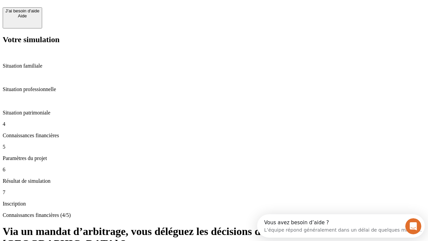  Describe the element at coordinates (214, 169) in the screenshot. I see `p: 6` at that location.